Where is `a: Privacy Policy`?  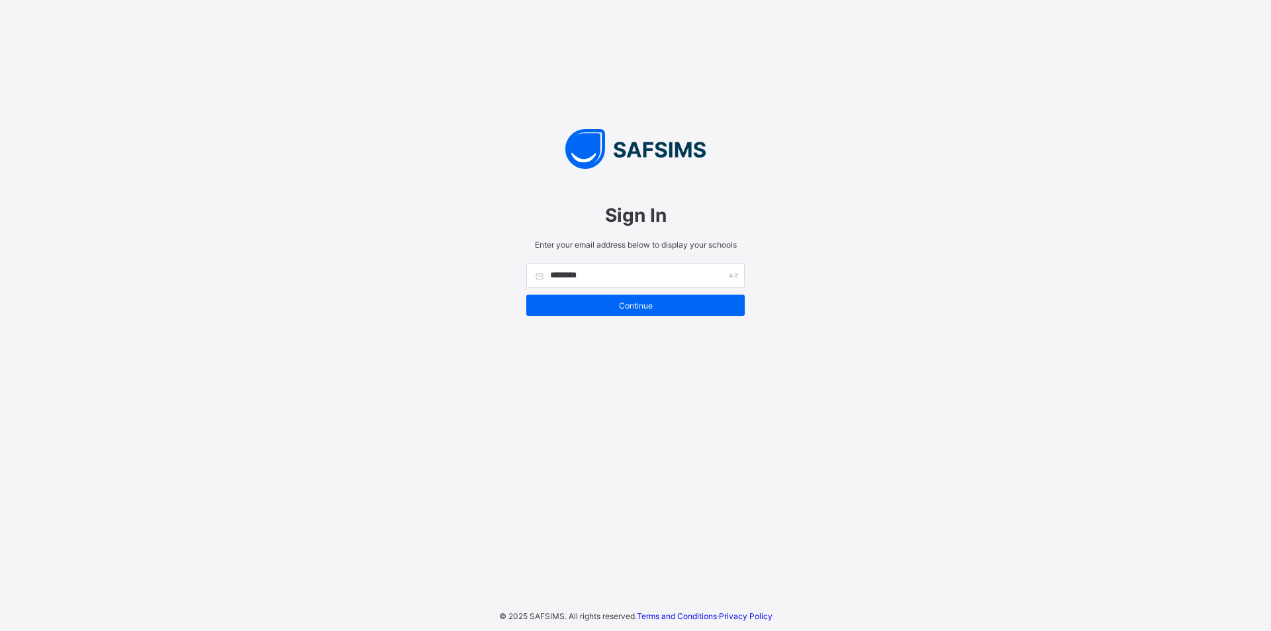
a: Privacy Policy is located at coordinates (745, 616).